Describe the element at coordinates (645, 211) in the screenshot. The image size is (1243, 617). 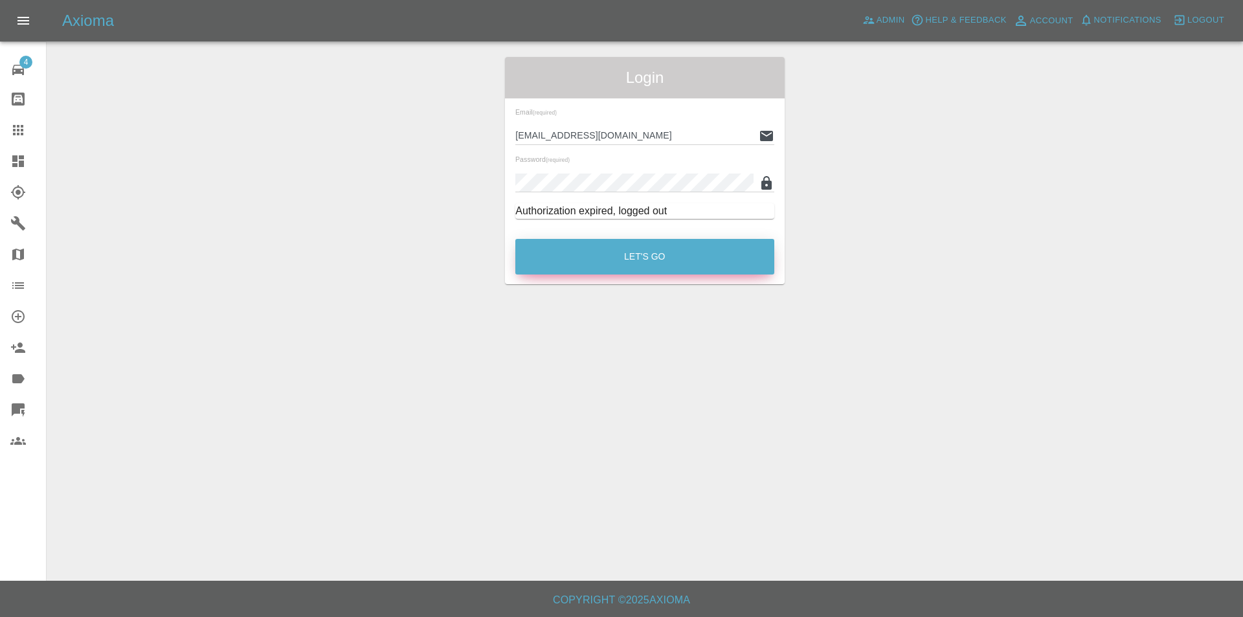
I see `div: Authorization expired, logged out` at that location.